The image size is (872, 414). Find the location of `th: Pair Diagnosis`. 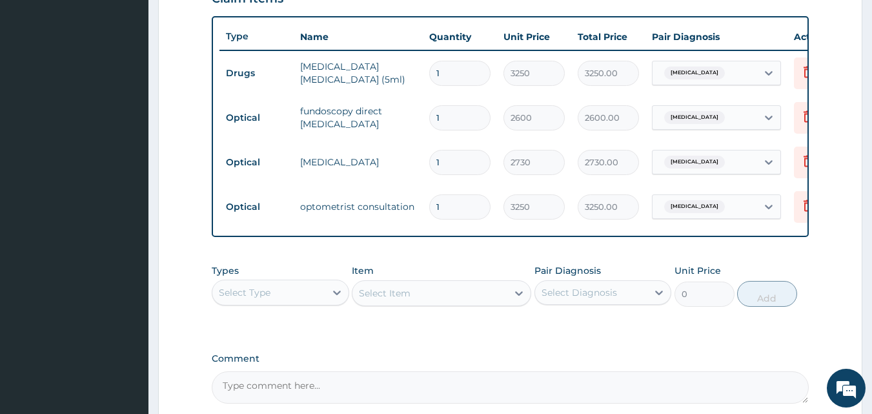

th: Pair Diagnosis is located at coordinates (717, 37).